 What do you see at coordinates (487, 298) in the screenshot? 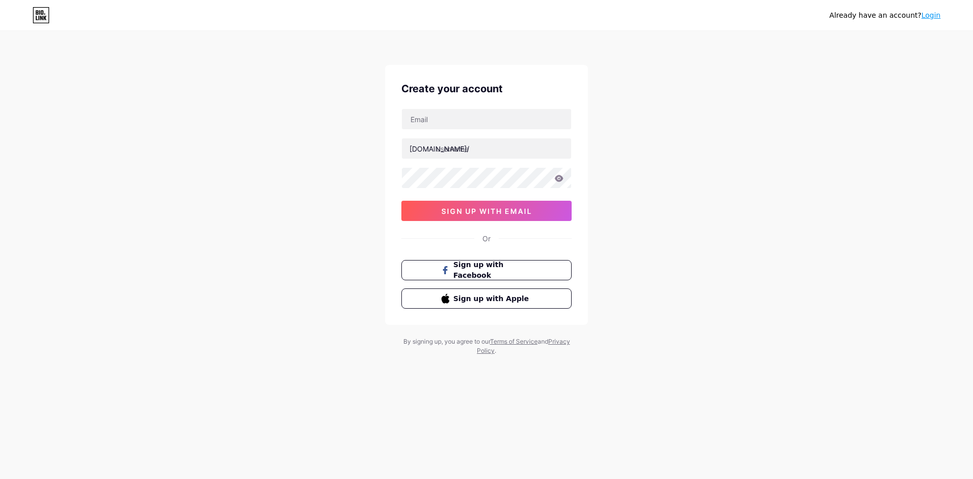
I see `button: Sign up with Apple` at bounding box center [487, 298].